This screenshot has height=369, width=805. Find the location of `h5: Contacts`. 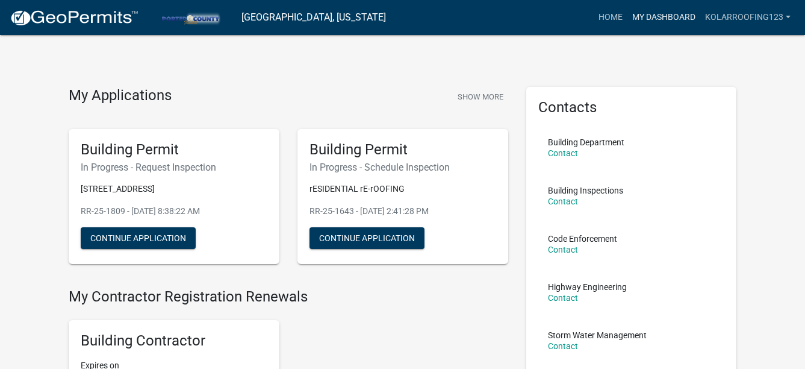

h5: Contacts is located at coordinates (632, 107).